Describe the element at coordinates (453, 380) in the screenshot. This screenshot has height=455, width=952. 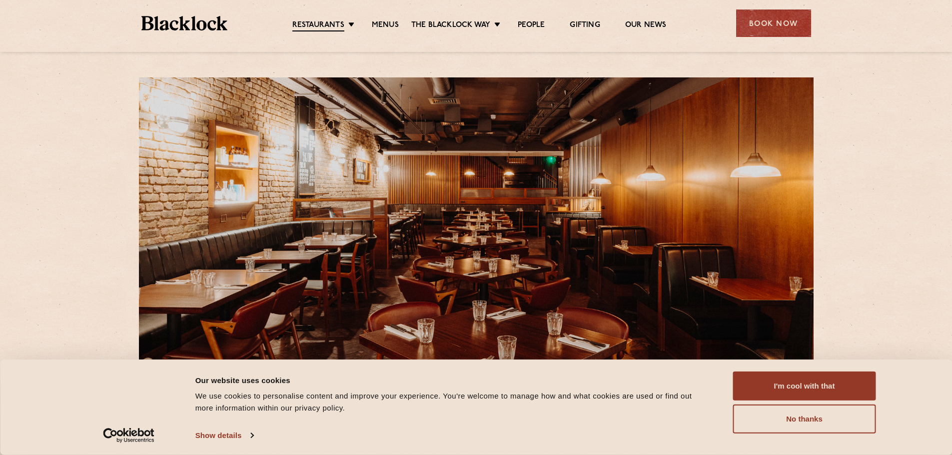
I see `div: Our website uses cookies` at that location.